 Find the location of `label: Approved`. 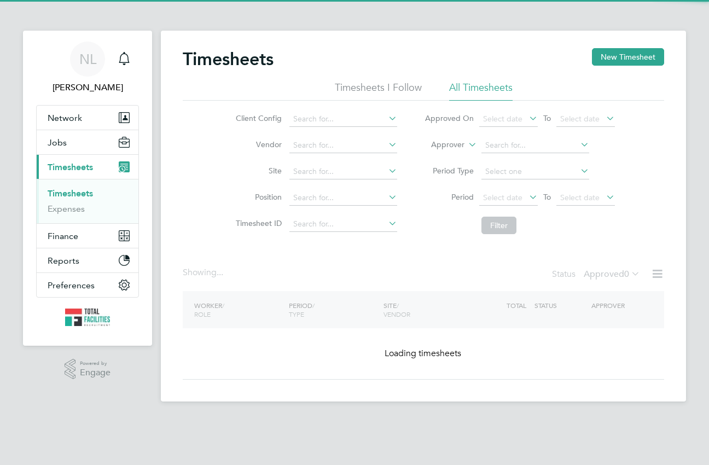

label: Approved is located at coordinates (612, 274).